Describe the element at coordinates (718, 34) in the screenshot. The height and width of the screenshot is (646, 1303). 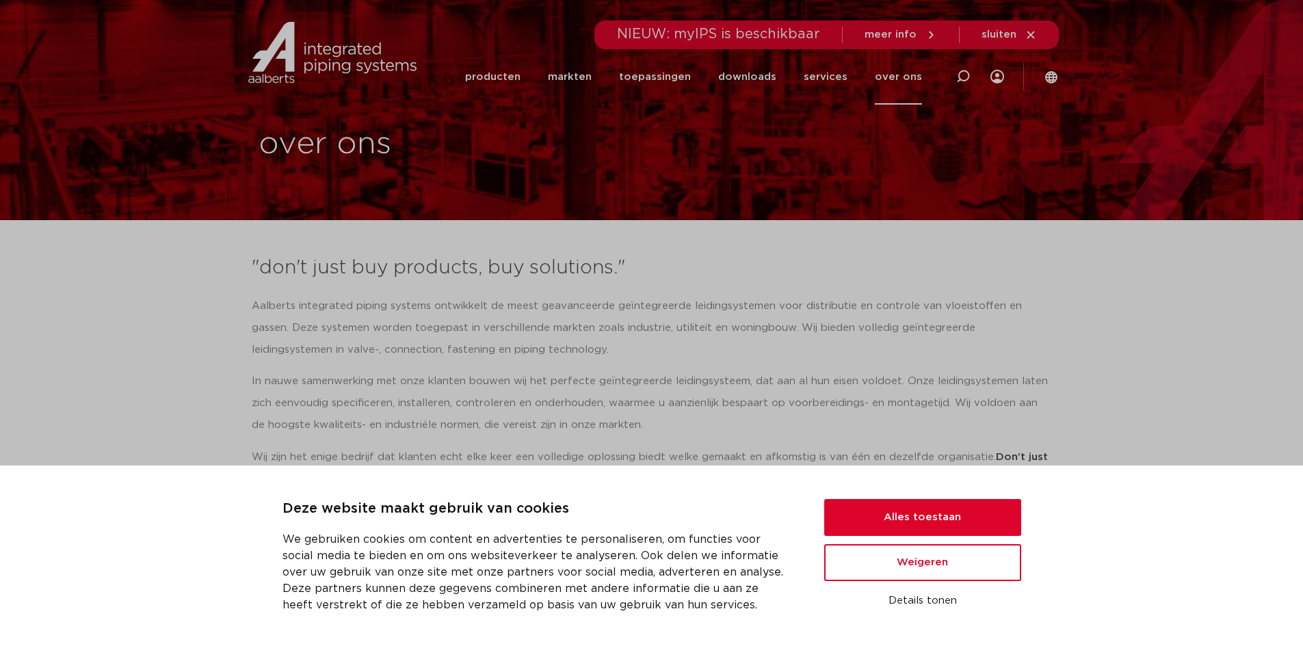
I see `span: NIEUW: myIPS is beschikbaar` at that location.